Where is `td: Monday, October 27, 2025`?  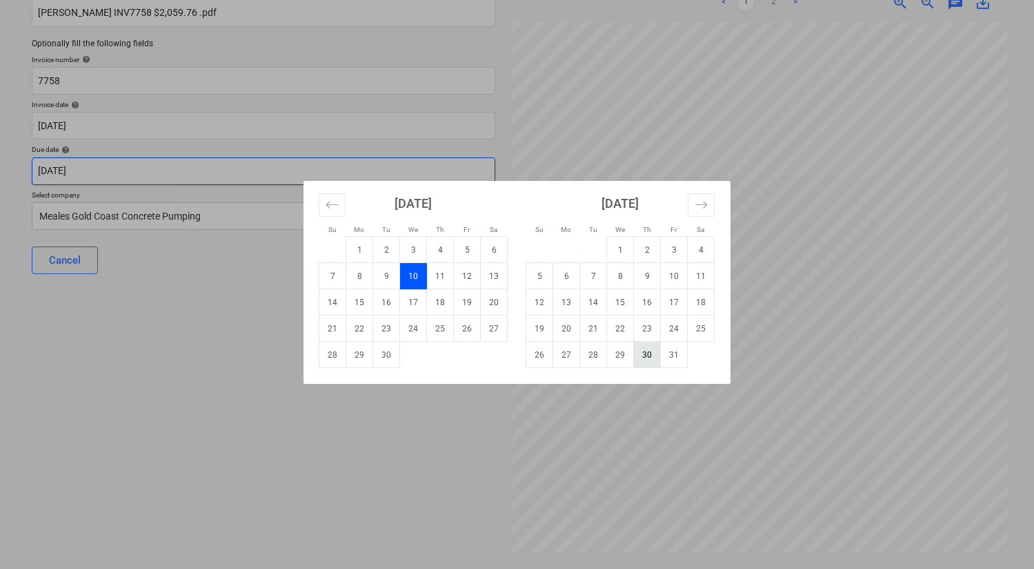
td: Monday, October 27, 2025 is located at coordinates (566, 355).